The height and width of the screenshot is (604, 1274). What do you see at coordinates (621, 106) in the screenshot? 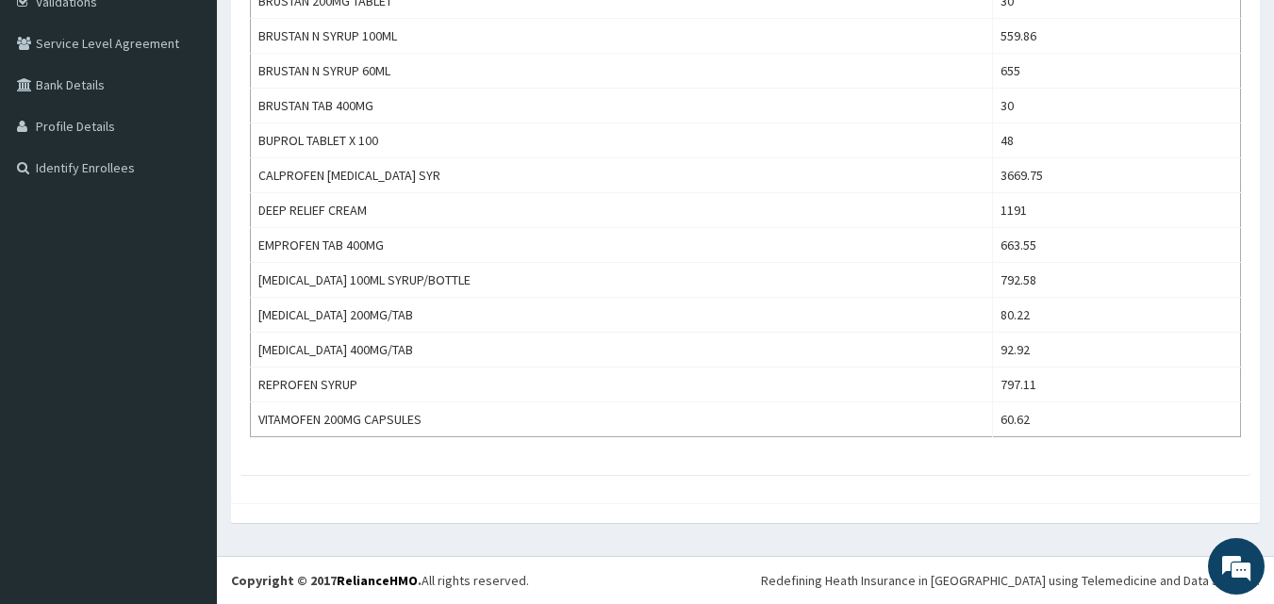
I see `td: BRUSTAN TAB 400MG` at bounding box center [621, 106].